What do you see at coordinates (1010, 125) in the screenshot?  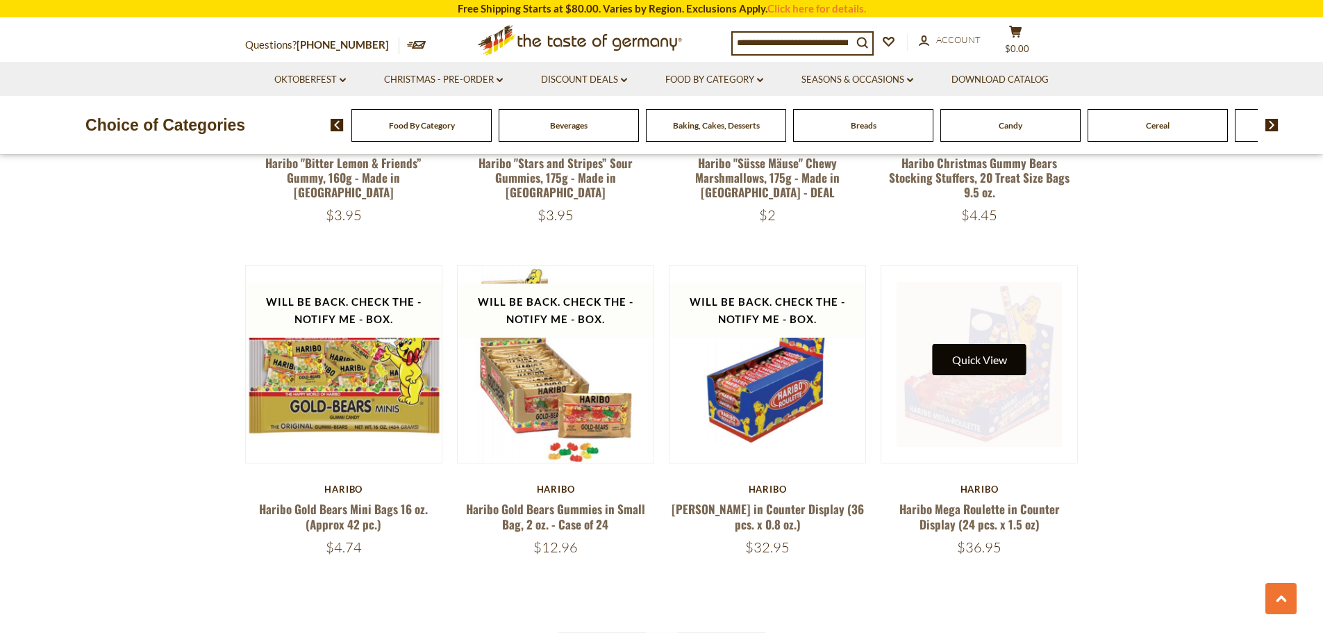 I see `span: Candy` at bounding box center [1010, 125].